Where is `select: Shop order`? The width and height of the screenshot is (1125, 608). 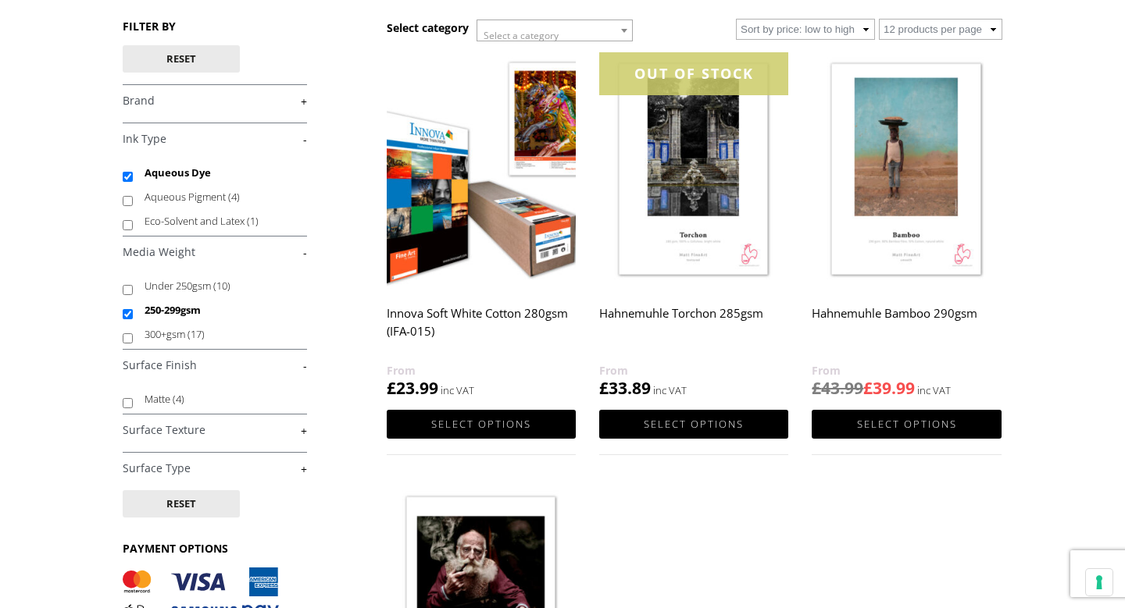 select: Shop order is located at coordinates (805, 29).